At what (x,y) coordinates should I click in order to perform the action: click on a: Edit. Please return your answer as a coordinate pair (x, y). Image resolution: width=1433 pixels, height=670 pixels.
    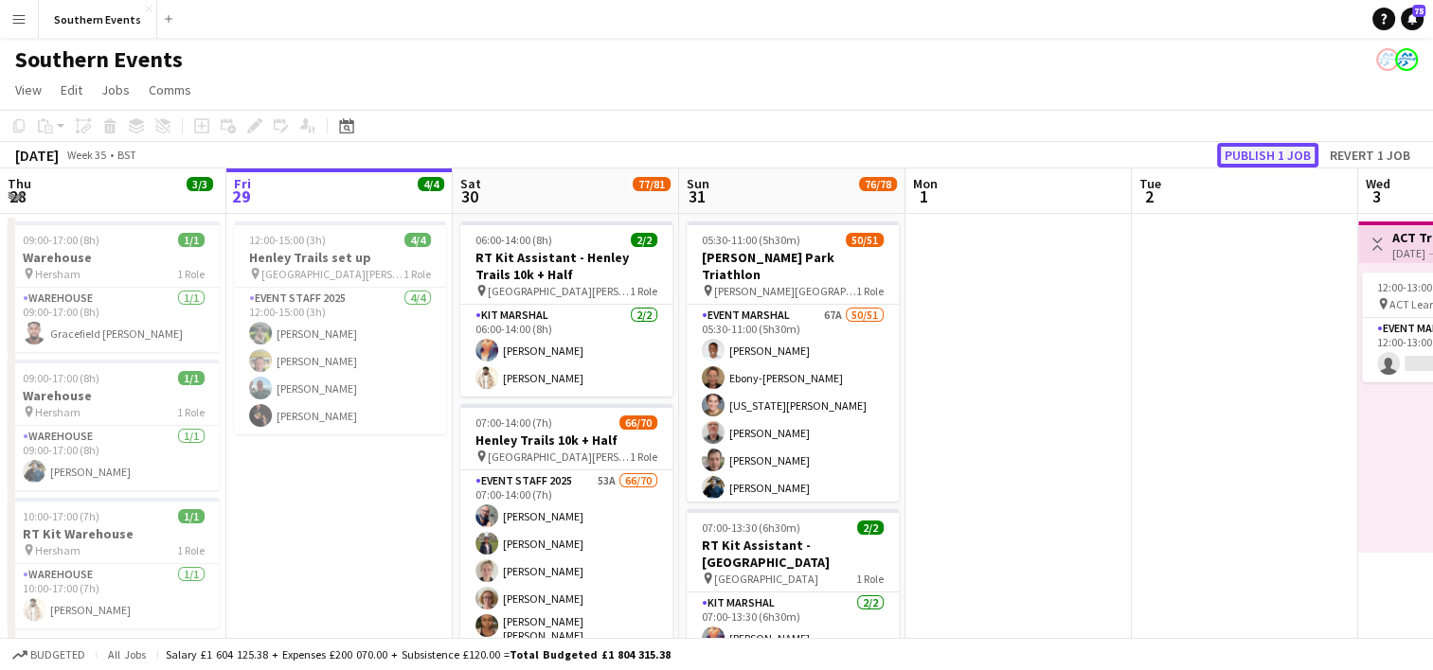
    Looking at the image, I should click on (71, 90).